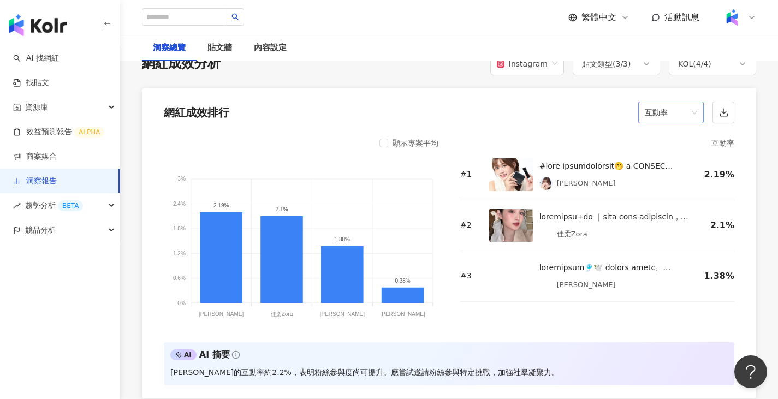 The image size is (778, 399). What do you see at coordinates (169, 48) in the screenshot?
I see `div: 洞察總覽` at bounding box center [169, 48].